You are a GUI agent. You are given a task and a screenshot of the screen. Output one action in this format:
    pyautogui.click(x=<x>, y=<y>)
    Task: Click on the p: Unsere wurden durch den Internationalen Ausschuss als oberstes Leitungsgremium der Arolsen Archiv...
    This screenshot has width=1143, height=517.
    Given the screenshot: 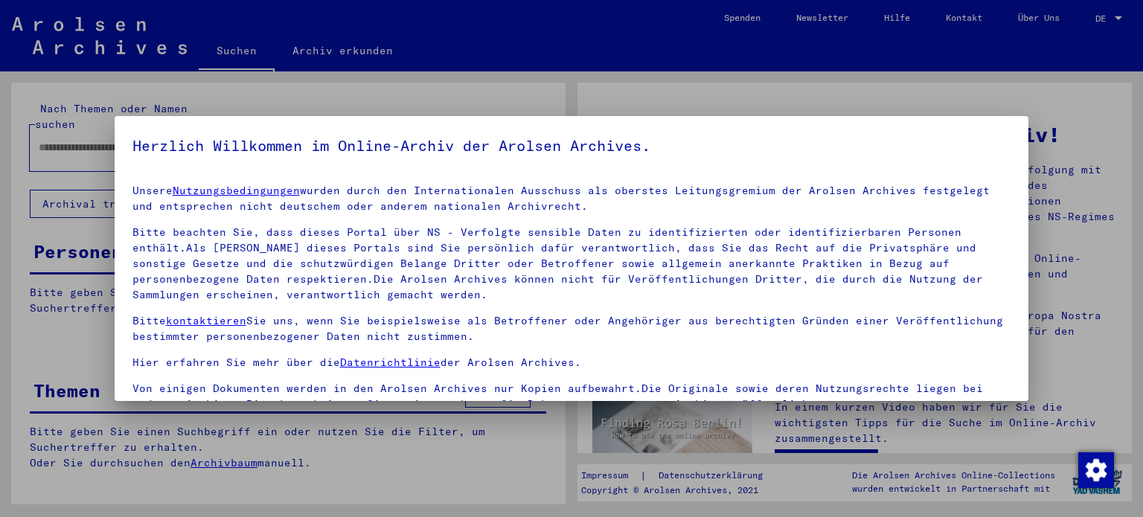 What is the action you would take?
    pyautogui.click(x=572, y=199)
    